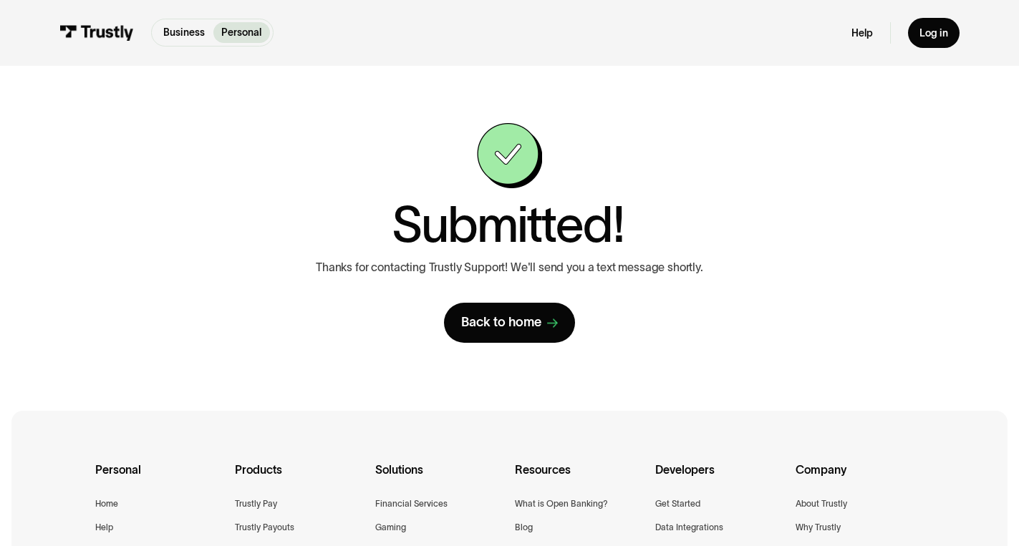 This screenshot has width=1019, height=546. I want to click on div: Help, so click(104, 528).